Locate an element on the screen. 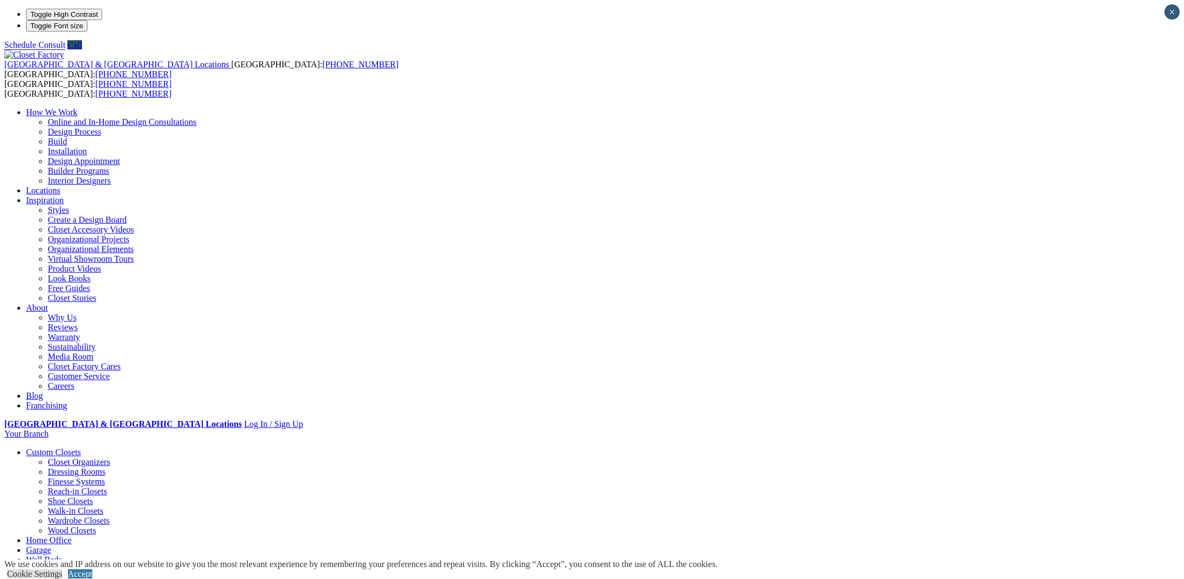  button: Close is located at coordinates (1172, 12).